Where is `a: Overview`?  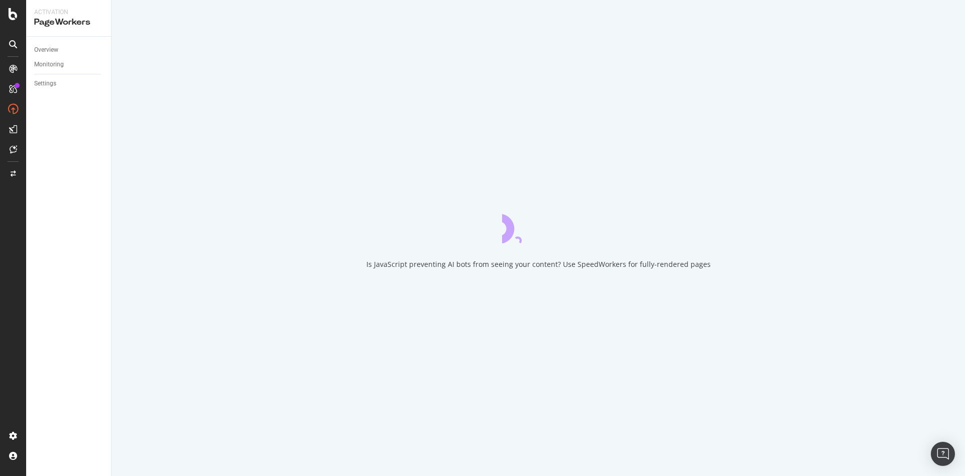 a: Overview is located at coordinates (69, 50).